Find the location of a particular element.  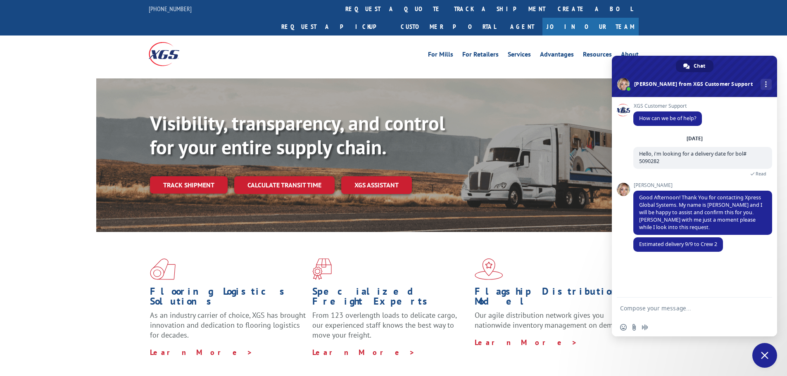

a: For Mills is located at coordinates (441, 56).